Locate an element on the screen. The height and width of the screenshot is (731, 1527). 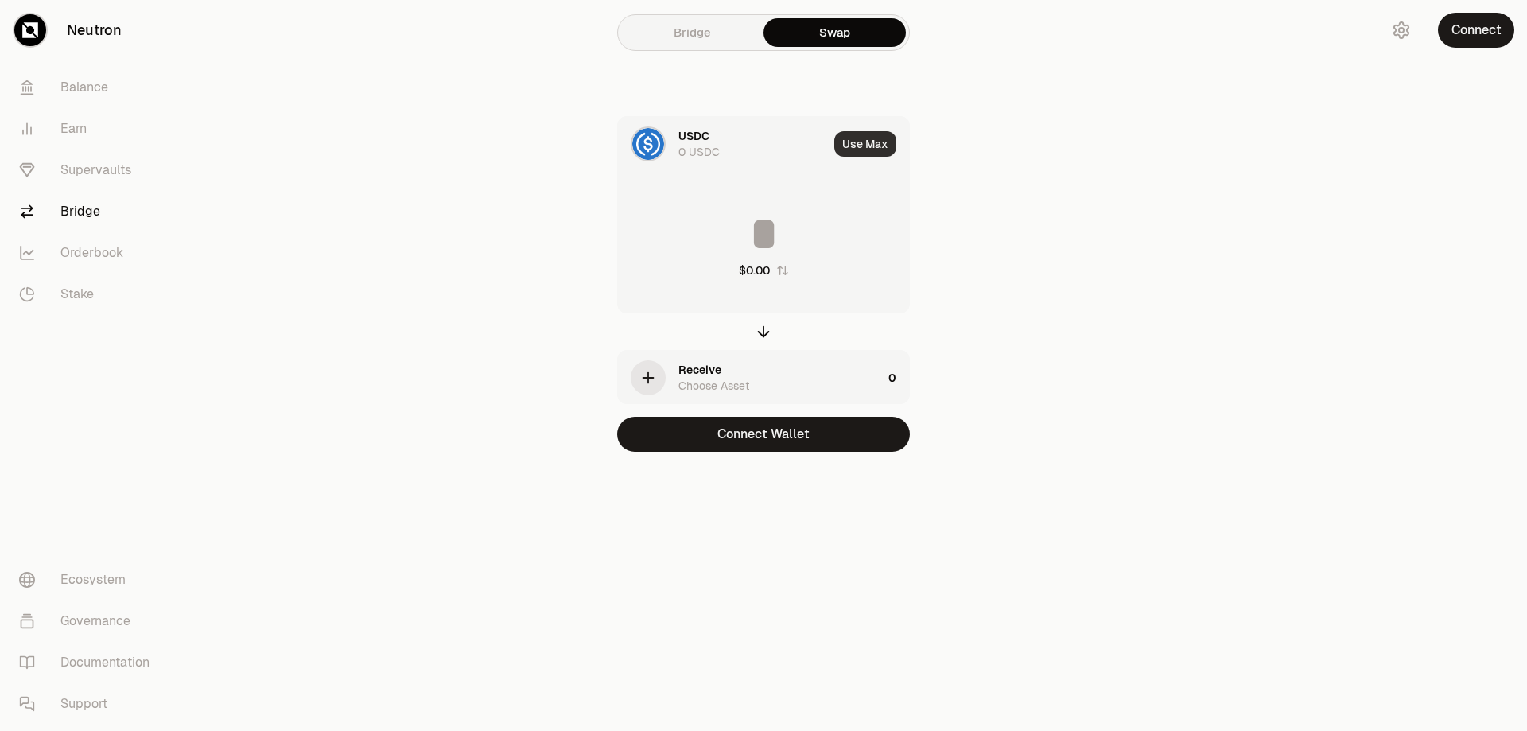
div: 0 USDC is located at coordinates (699, 152).